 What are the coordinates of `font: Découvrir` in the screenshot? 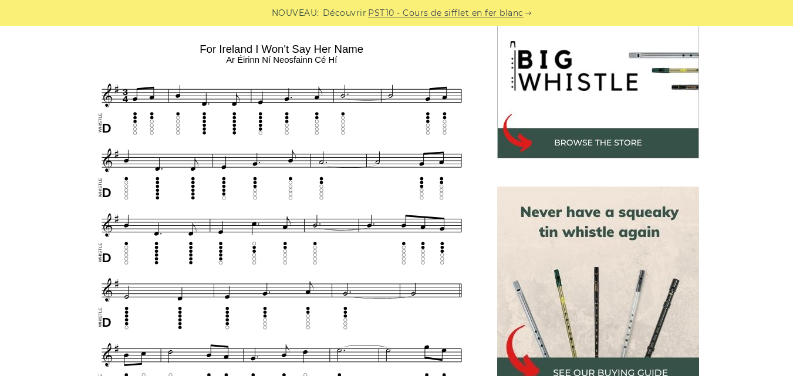 It's located at (345, 13).